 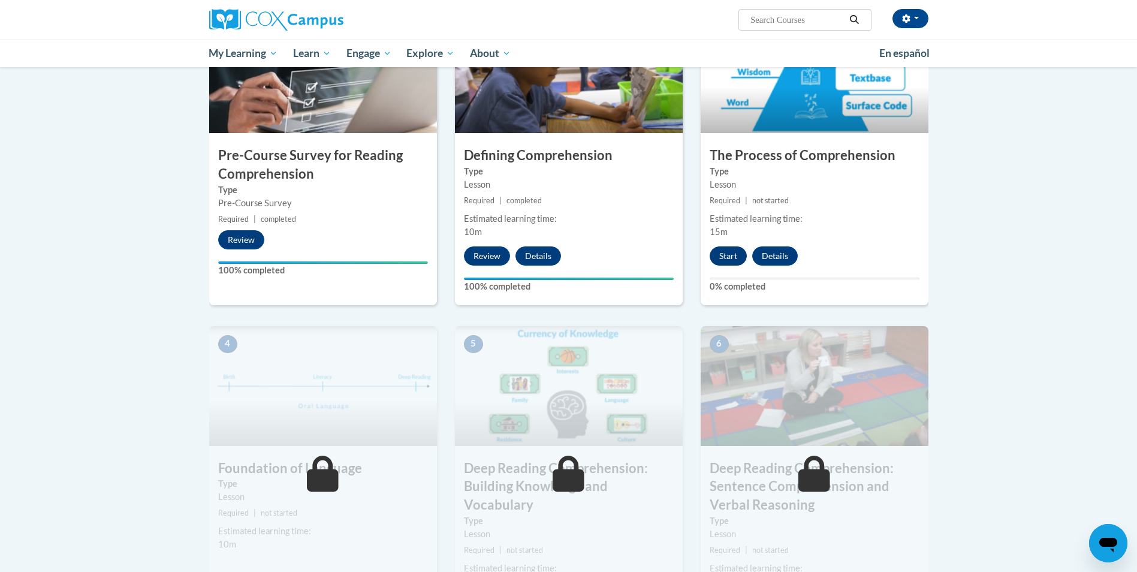 What do you see at coordinates (369, 53) in the screenshot?
I see `a: Engage` at bounding box center [369, 53].